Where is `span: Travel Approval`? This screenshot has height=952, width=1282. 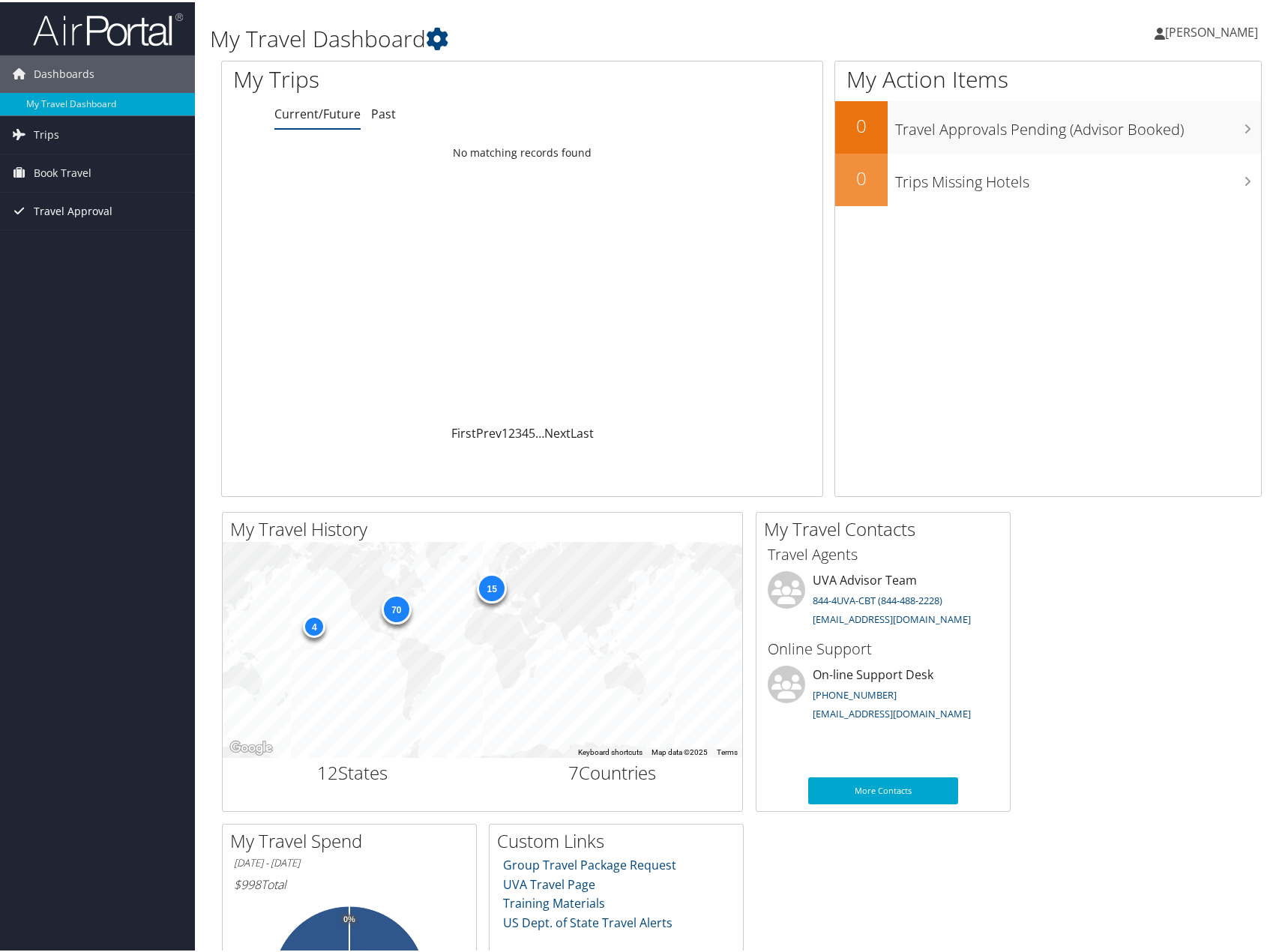
span: Travel Approval is located at coordinates (73, 210).